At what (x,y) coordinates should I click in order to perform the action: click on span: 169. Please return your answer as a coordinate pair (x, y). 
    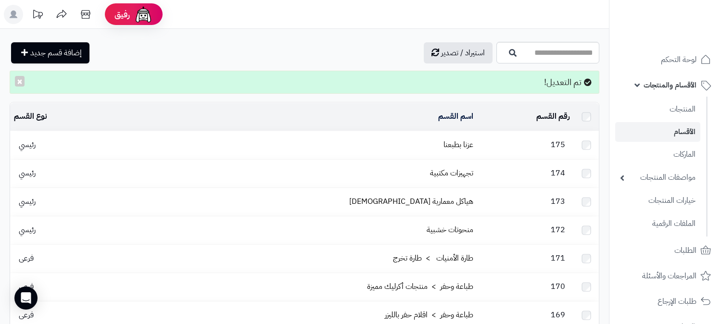
    Looking at the image, I should click on (558, 315).